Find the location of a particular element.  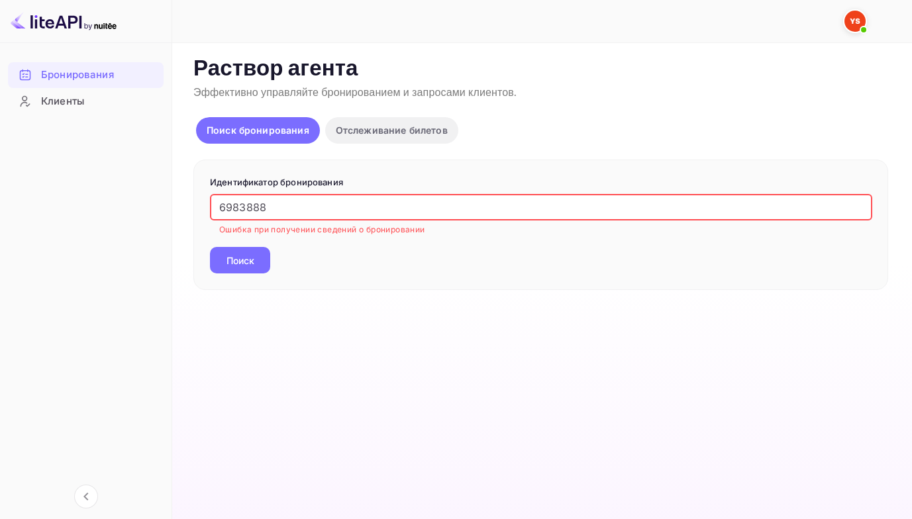

ya-tr-span: Клиенты is located at coordinates (62, 101).